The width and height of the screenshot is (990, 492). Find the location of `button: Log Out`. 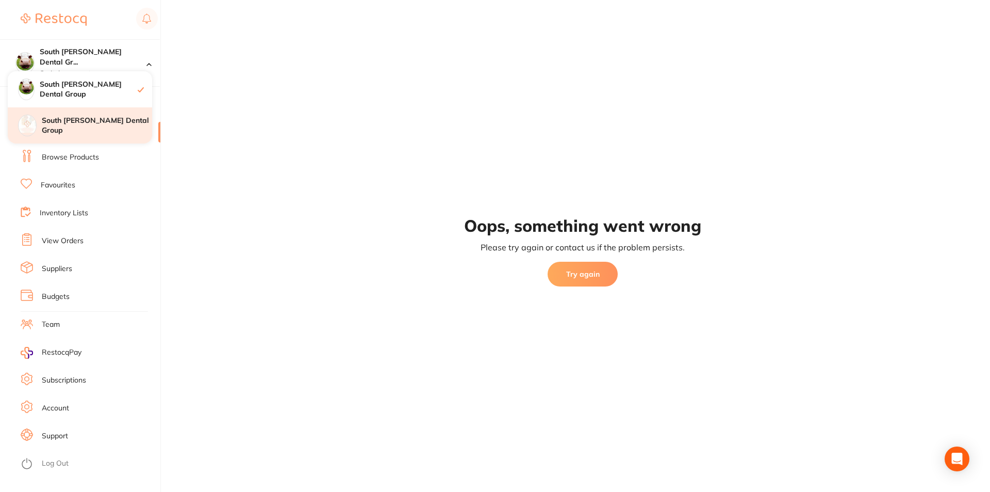

button: Log Out is located at coordinates (89, 464).